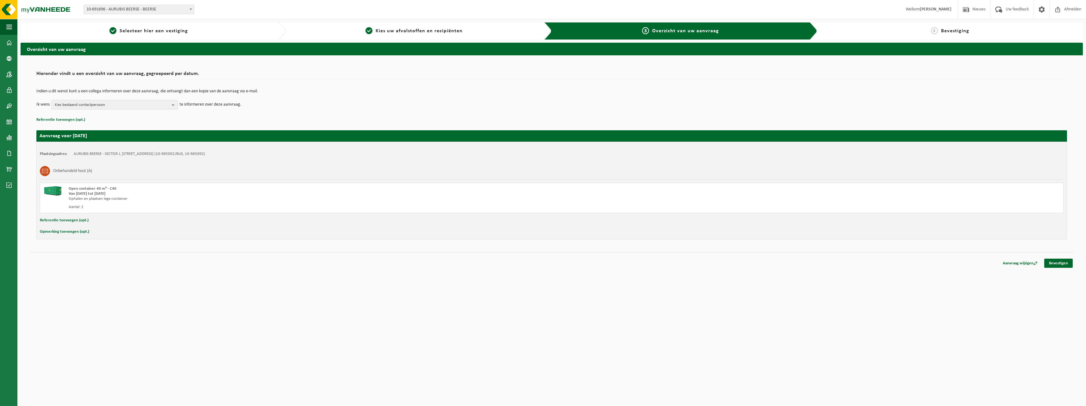 The width and height of the screenshot is (1086, 406). Describe the element at coordinates (645, 31) in the screenshot. I see `span: 3` at that location.